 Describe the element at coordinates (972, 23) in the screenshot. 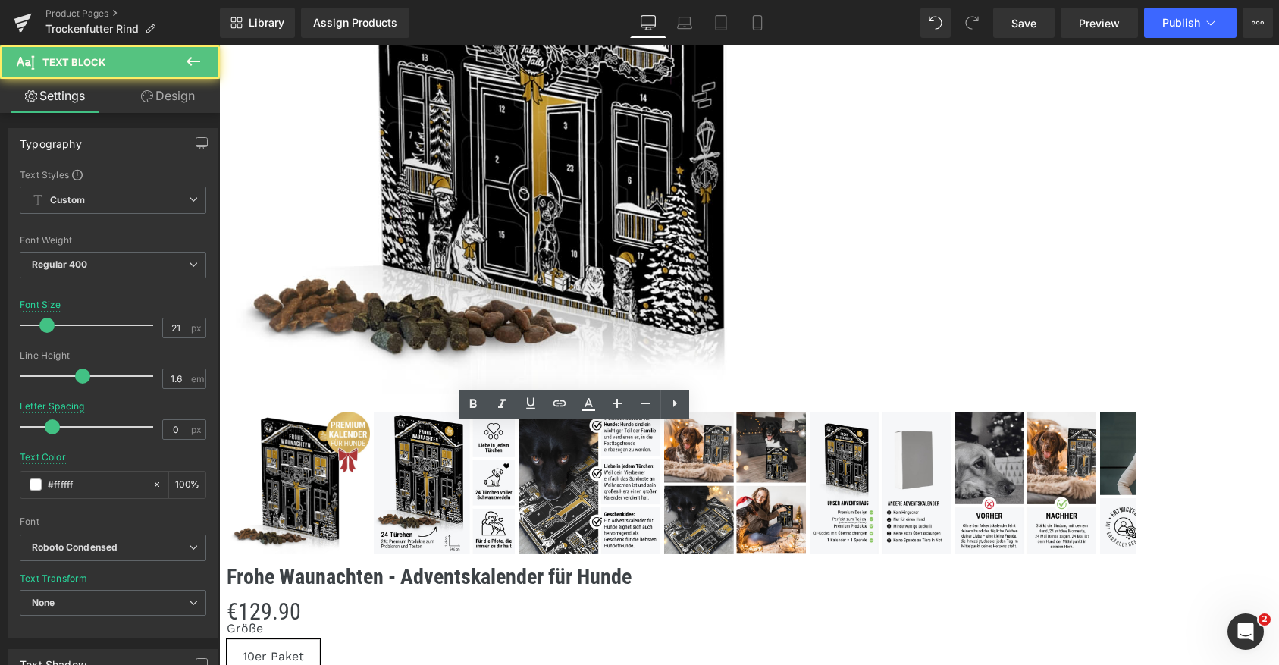

I see `button: Redo` at that location.